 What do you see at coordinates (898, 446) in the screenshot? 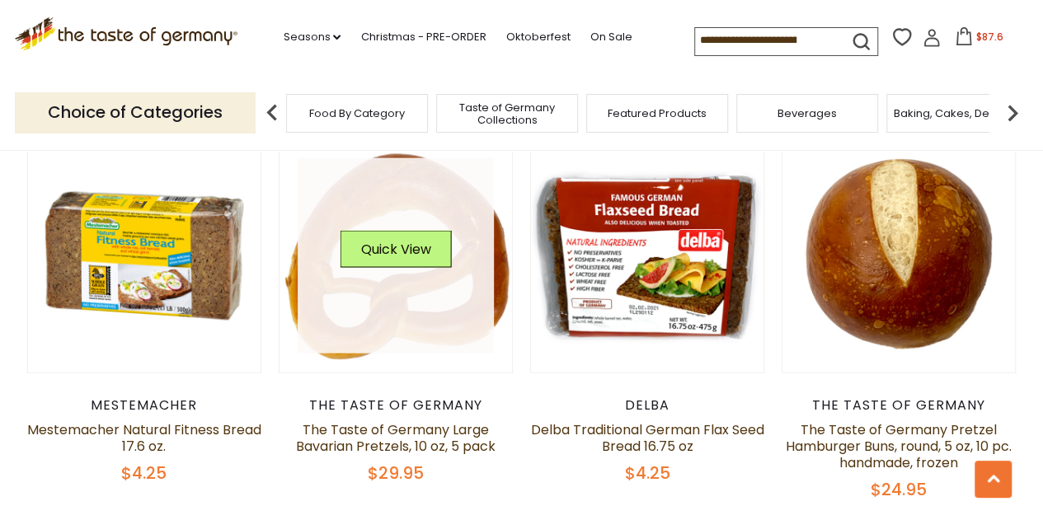
I see `a: The Taste of Germany Pretzel Hamburger Buns, round, 5 oz, 10 pc. handmade, frozen` at bounding box center [898, 446].